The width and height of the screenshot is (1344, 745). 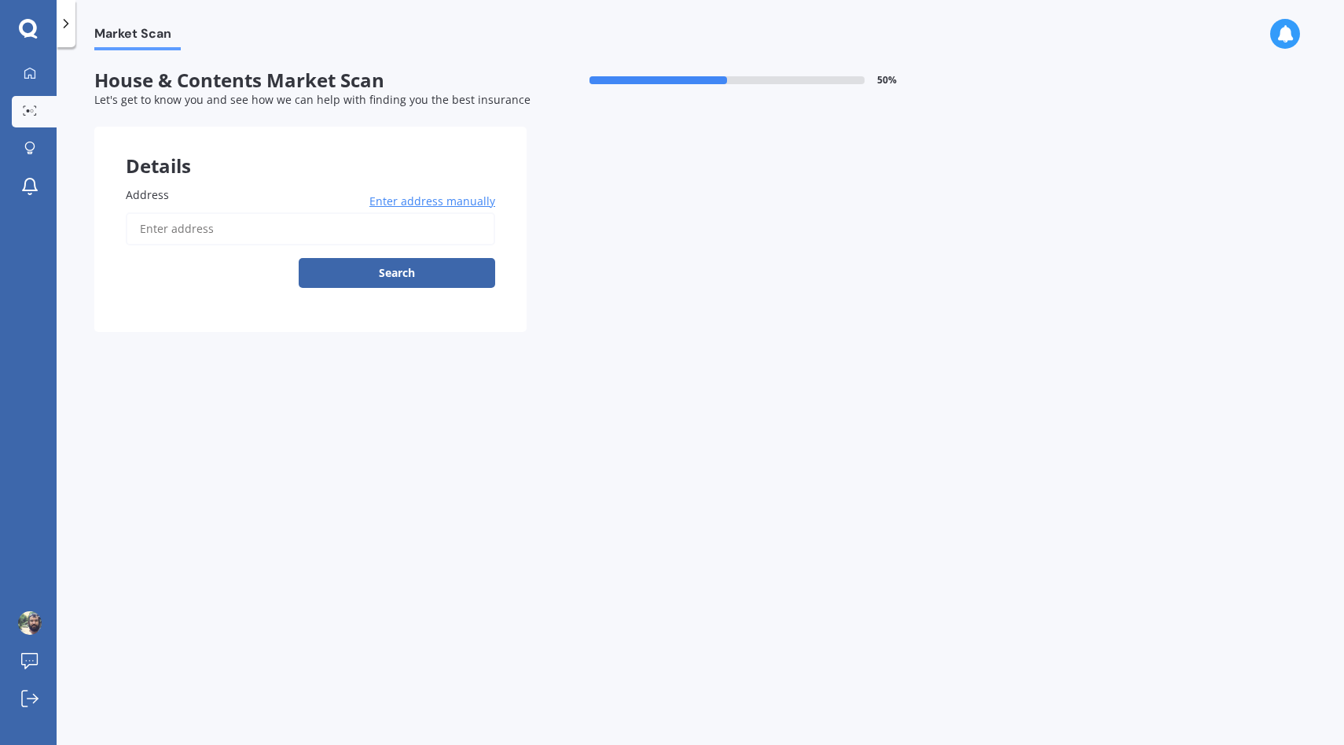 I want to click on span: Let's get to know you and see how we can help with finding you the best insurance, so click(x=312, y=99).